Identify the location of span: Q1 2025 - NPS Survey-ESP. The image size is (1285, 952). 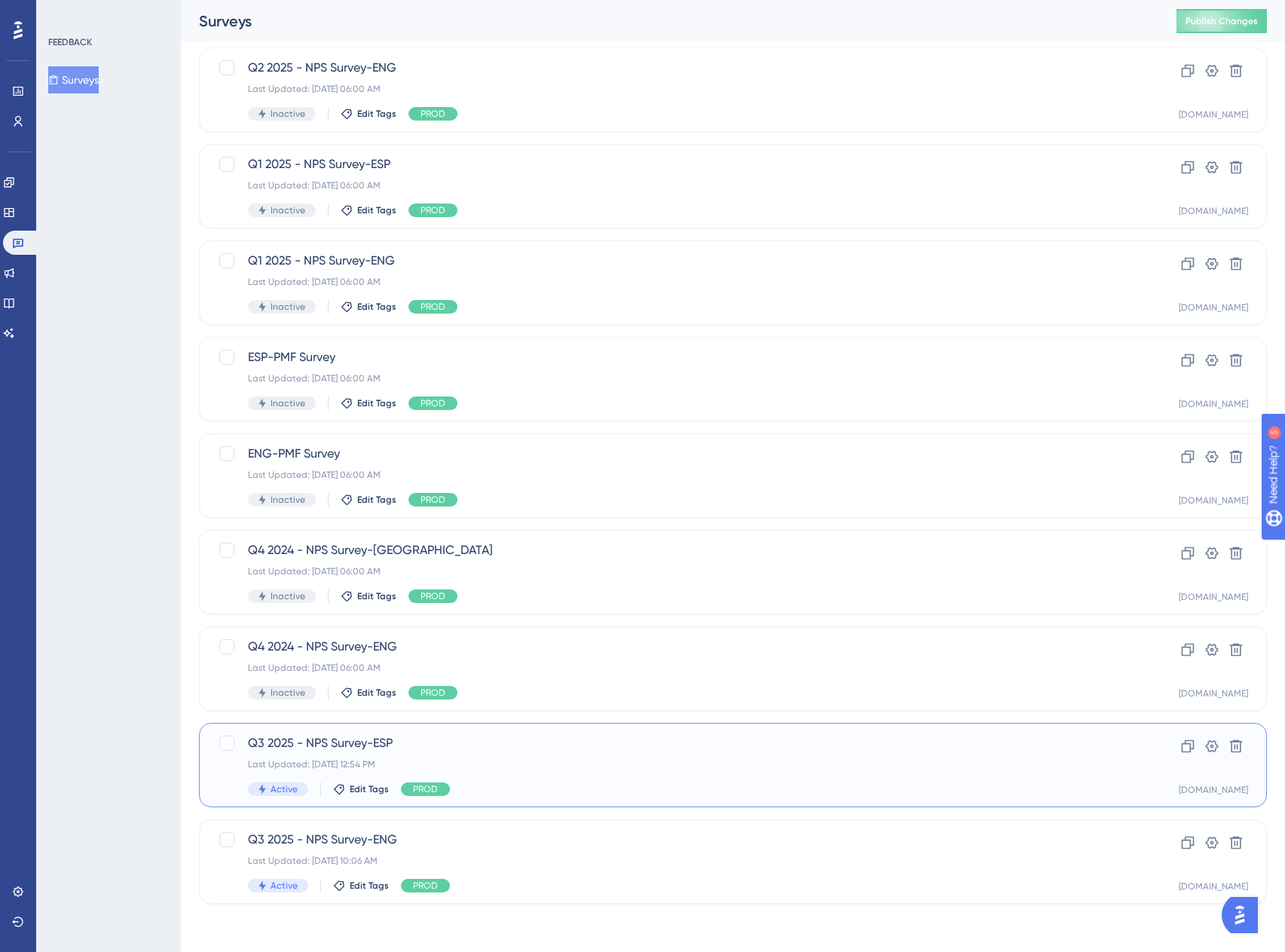
(672, 165).